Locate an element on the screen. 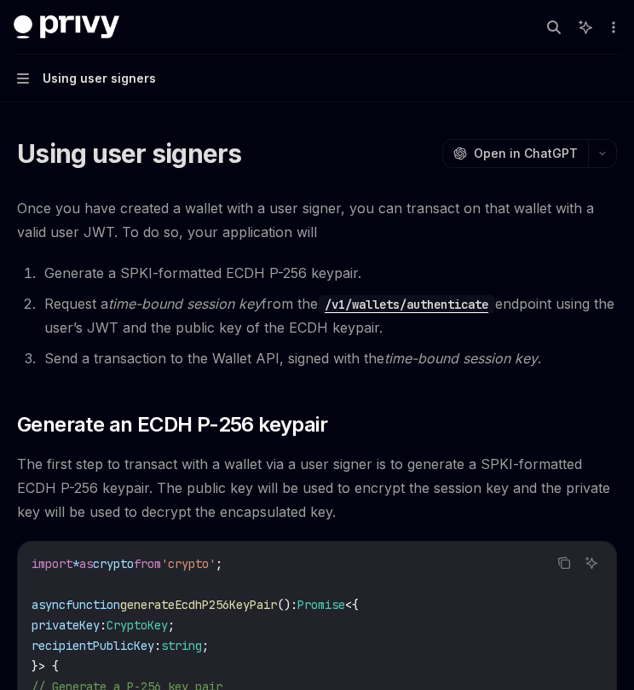 The width and height of the screenshot is (634, 690). span: Promise is located at coordinates (321, 605).